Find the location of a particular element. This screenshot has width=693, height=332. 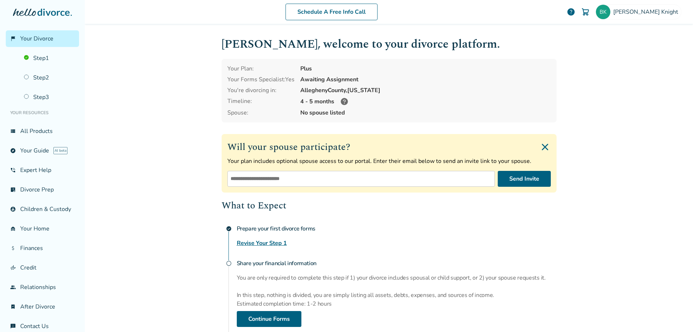

a: Schedule A Free Info Call is located at coordinates (331, 12).